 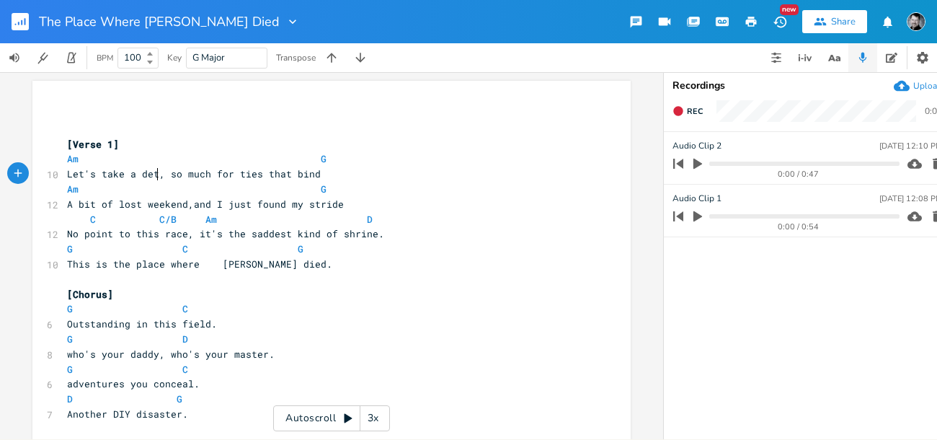 What do you see at coordinates (843, 22) in the screenshot?
I see `div: Share` at bounding box center [843, 22].